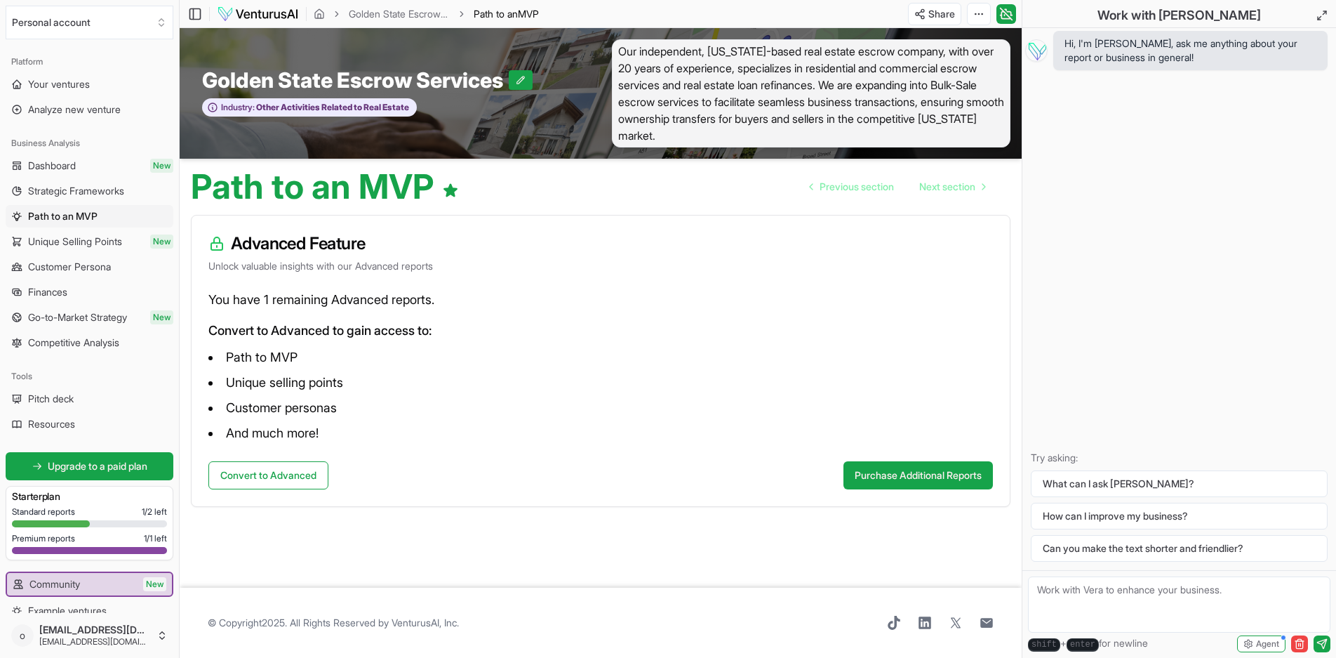 This screenshot has height=658, width=1336. Describe the element at coordinates (89, 424) in the screenshot. I see `a: Resources` at that location.